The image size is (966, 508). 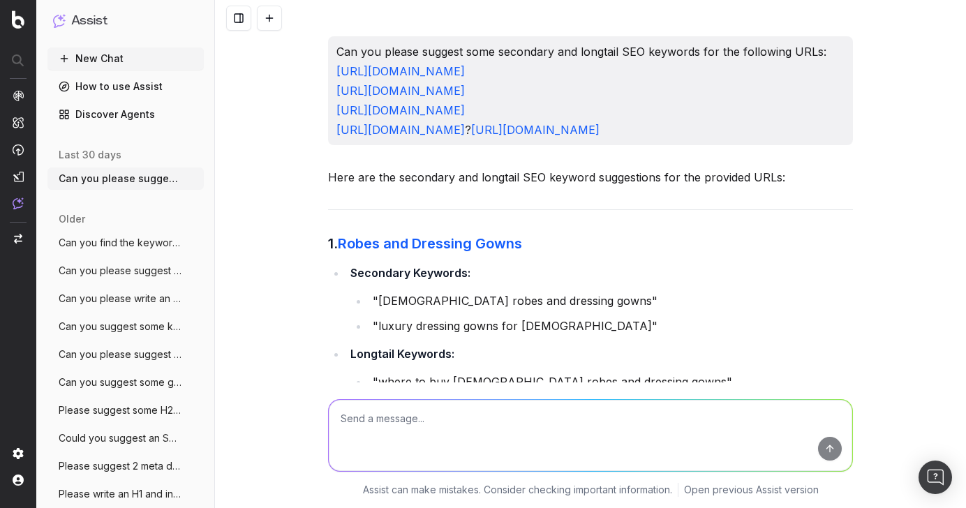 What do you see at coordinates (120, 438) in the screenshot?
I see `span: Could you suggest an SEO-optimised intro` at bounding box center [120, 438].